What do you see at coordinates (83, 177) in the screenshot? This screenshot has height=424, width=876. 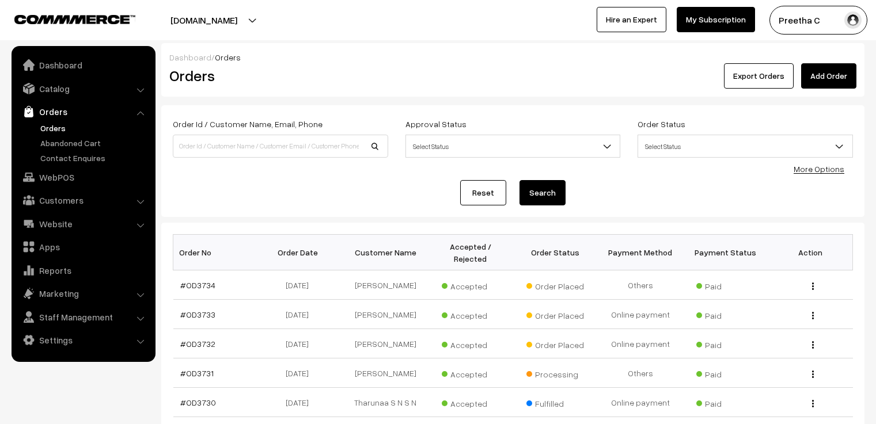 I see `a: WebPOS` at bounding box center [83, 177].